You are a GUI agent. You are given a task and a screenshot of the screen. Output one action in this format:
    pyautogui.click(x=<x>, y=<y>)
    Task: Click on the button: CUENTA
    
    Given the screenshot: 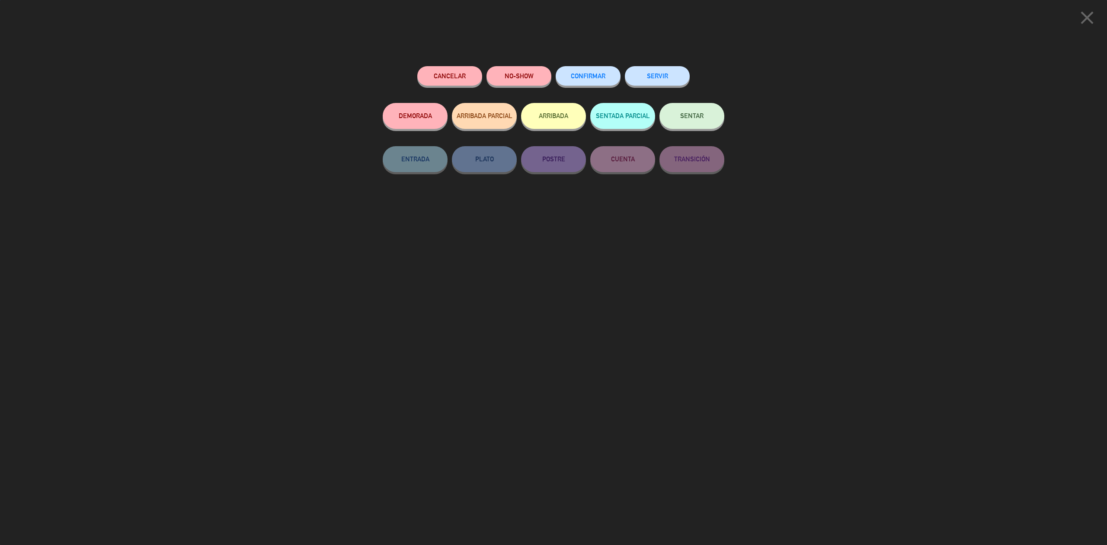 What is the action you would take?
    pyautogui.click(x=622, y=159)
    